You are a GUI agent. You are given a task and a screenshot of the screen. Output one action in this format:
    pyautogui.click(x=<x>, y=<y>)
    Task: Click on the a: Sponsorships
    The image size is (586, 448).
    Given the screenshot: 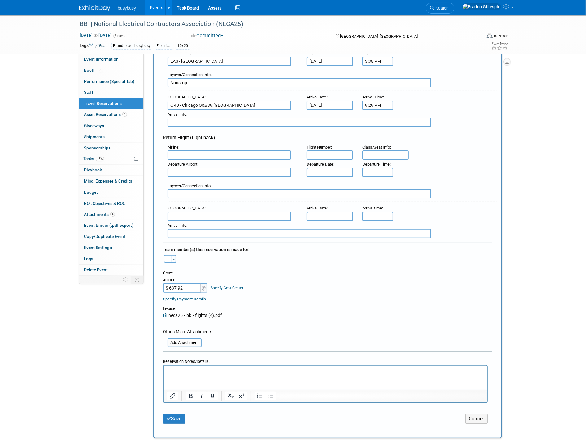 What is the action you would take?
    pyautogui.click(x=111, y=148)
    